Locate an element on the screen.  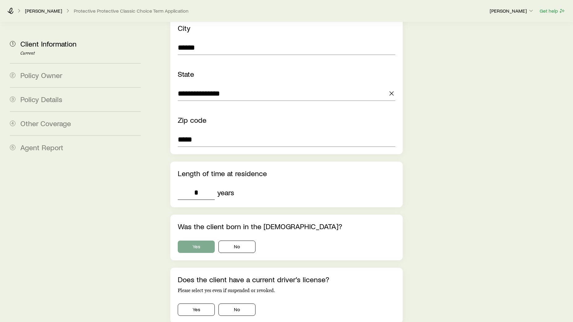
button: Get help is located at coordinates (553, 11).